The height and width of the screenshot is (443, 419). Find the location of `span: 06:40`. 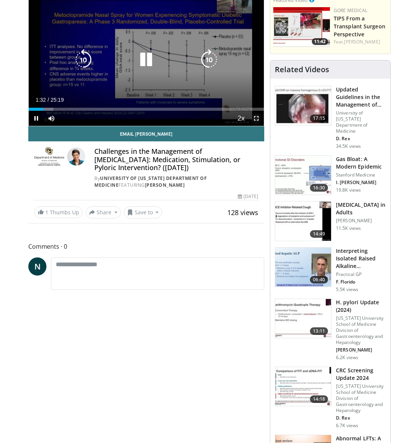

span: 06:40 is located at coordinates (319, 280).